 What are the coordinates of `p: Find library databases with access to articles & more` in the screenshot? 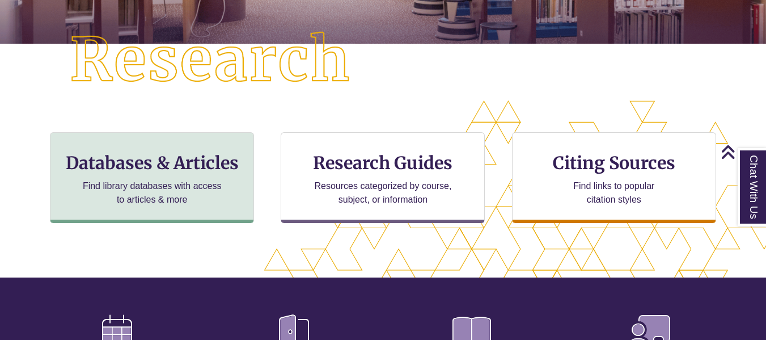 It's located at (152, 193).